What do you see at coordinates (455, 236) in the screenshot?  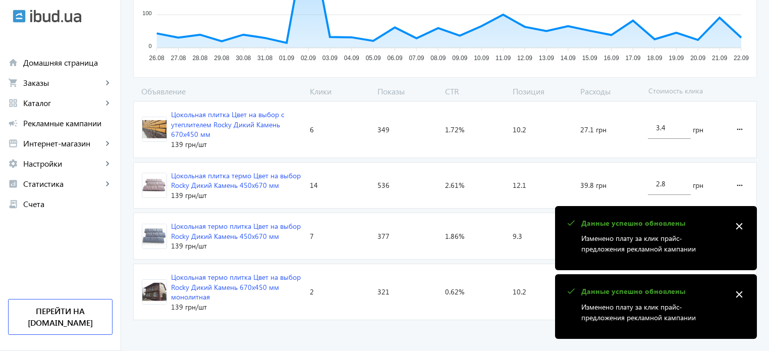 I see `span: 1.86%` at bounding box center [455, 236].